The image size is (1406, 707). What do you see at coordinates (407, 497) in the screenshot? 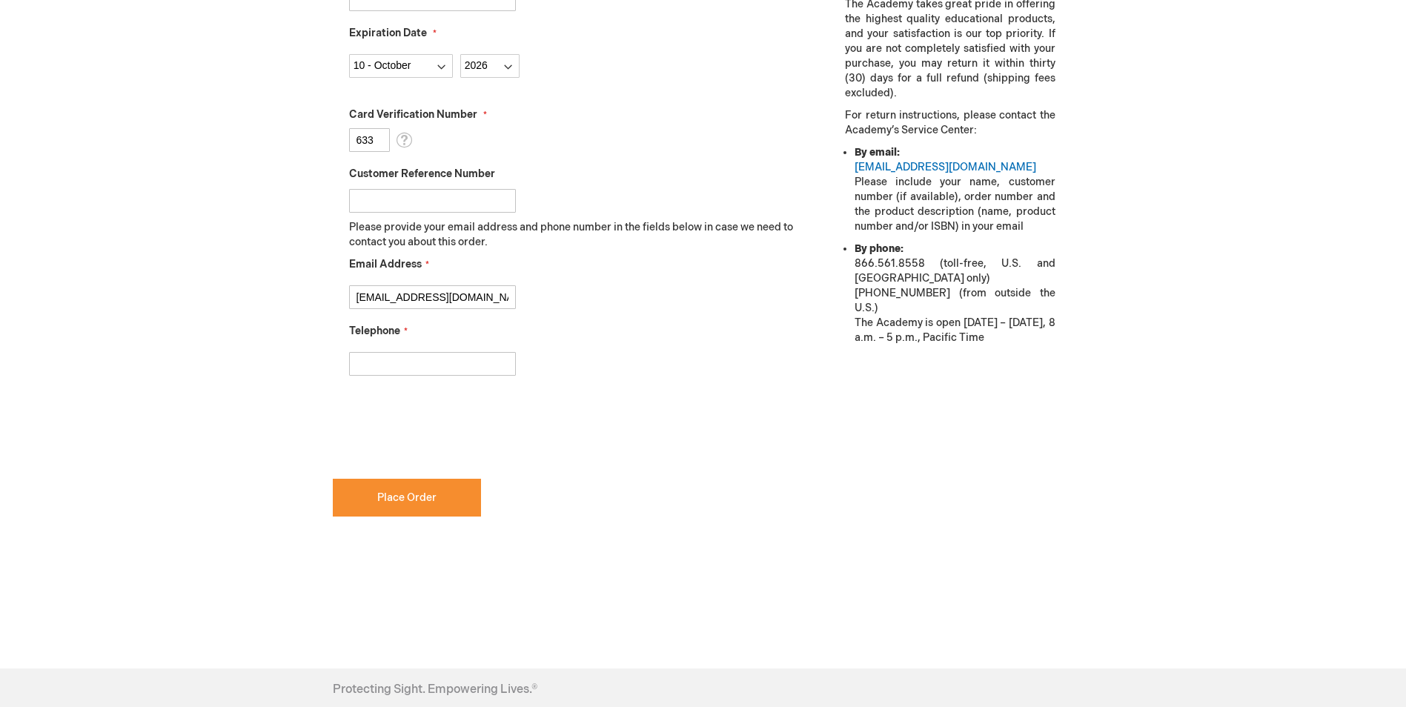
I see `span: Place Order` at bounding box center [407, 497].